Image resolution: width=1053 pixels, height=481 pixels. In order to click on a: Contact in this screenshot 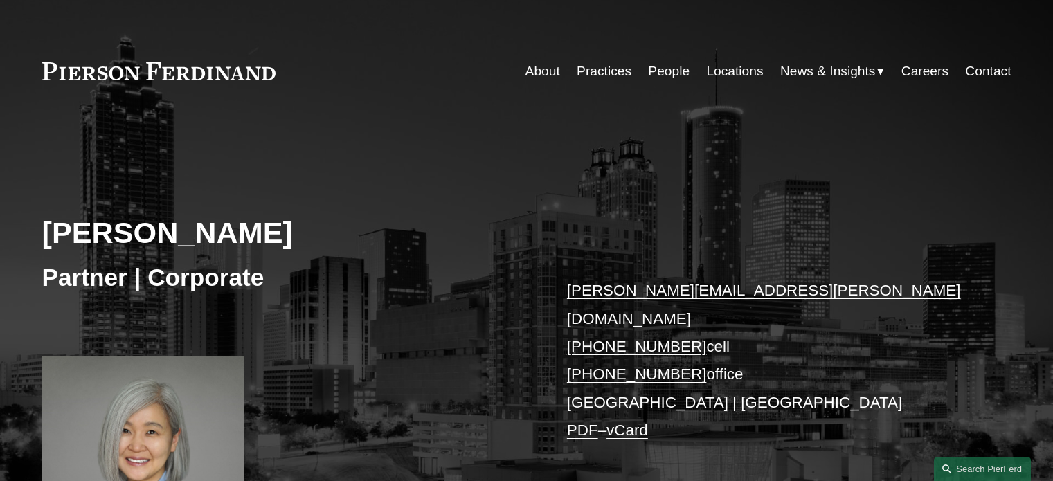, I will do `click(987, 71)`.